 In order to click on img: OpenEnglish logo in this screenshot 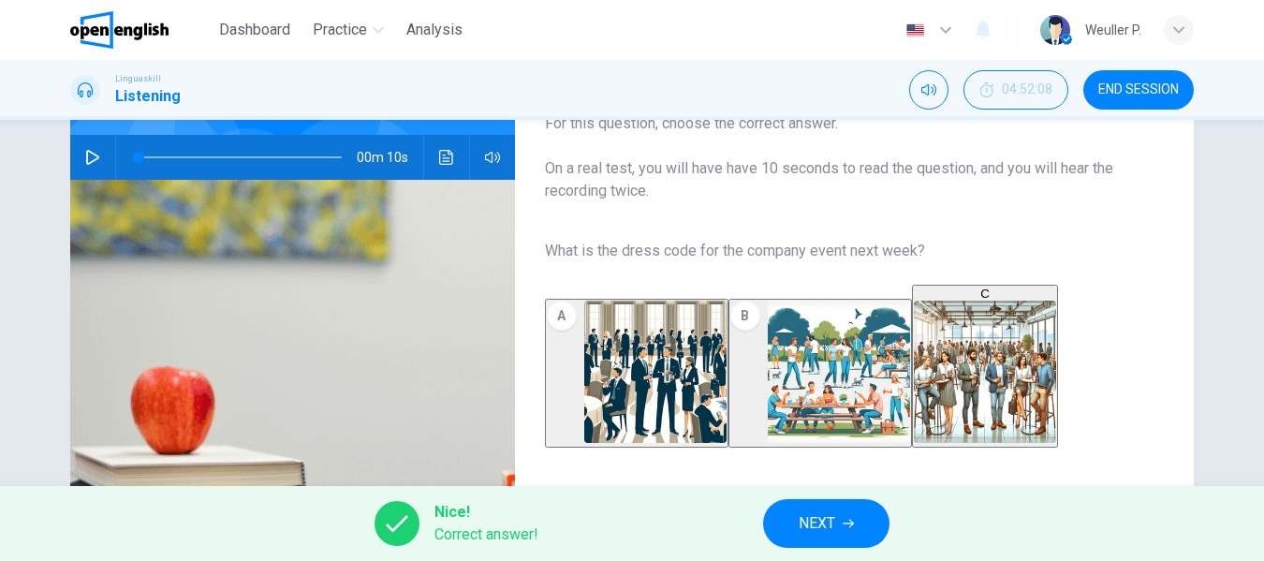, I will do `click(119, 30)`.